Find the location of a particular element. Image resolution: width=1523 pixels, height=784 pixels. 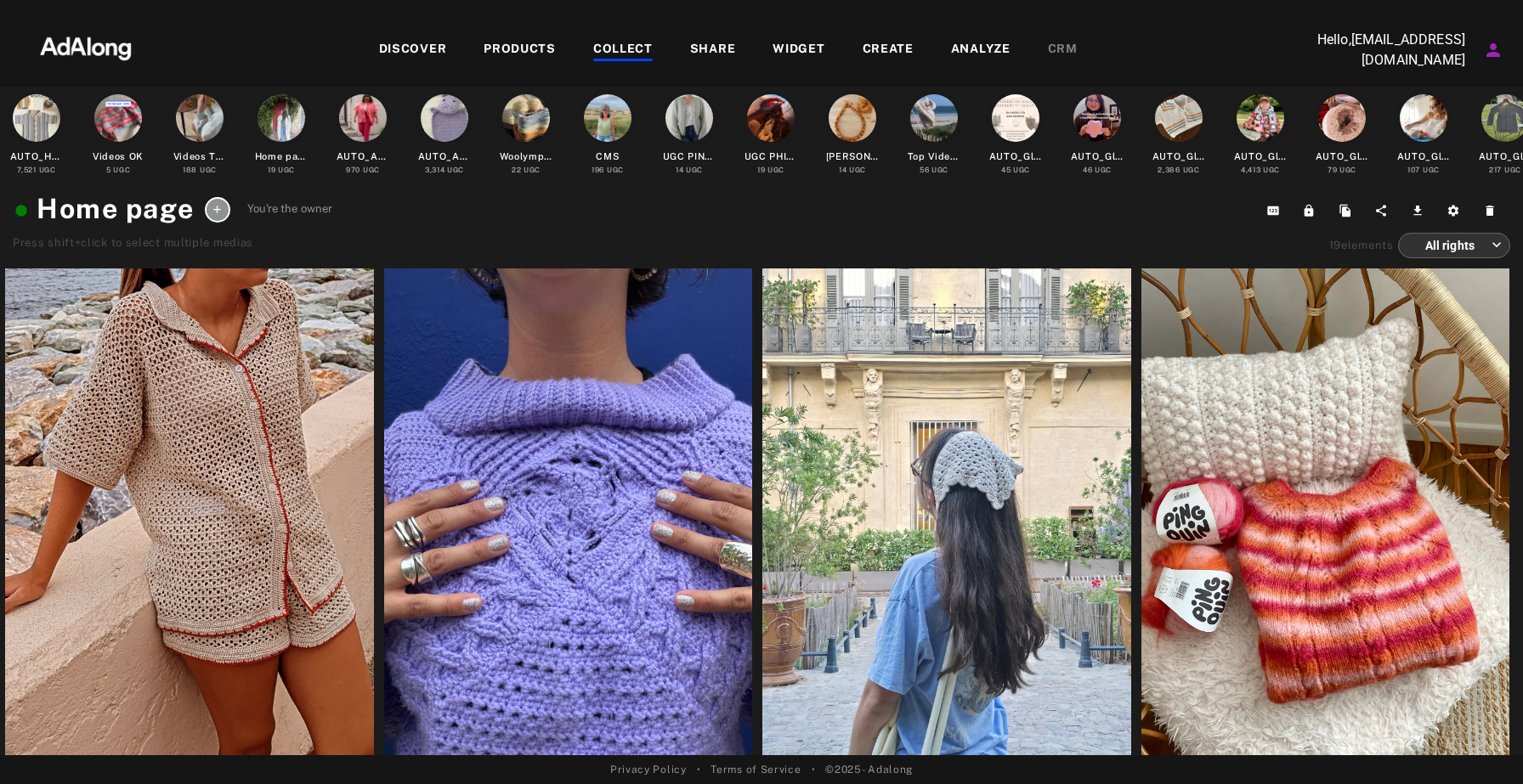

a: Privacy Policy is located at coordinates (648, 770).